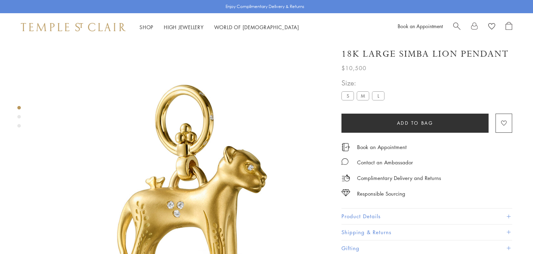  I want to click on label: L, so click(378, 95).